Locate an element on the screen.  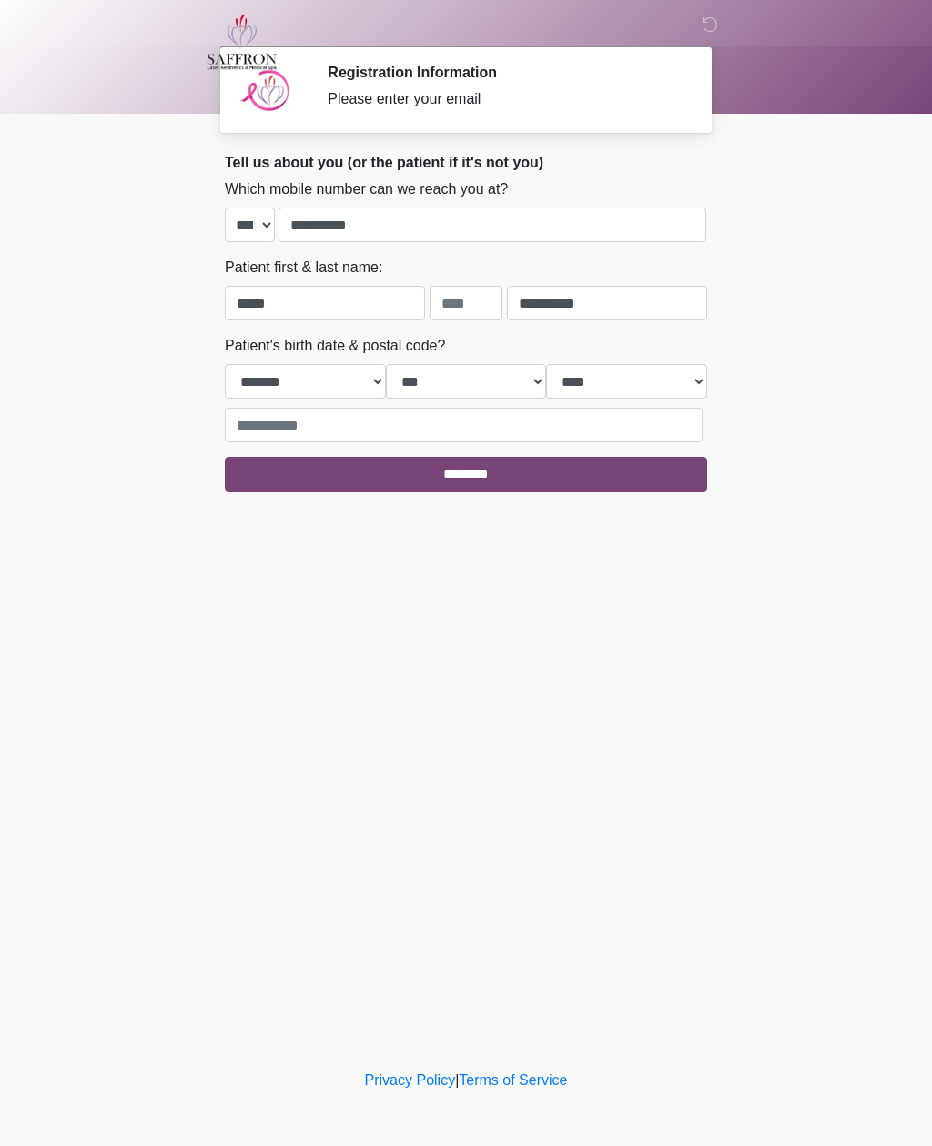
h2: Tell us about you (or the patient if it's not you) is located at coordinates (466, 162).